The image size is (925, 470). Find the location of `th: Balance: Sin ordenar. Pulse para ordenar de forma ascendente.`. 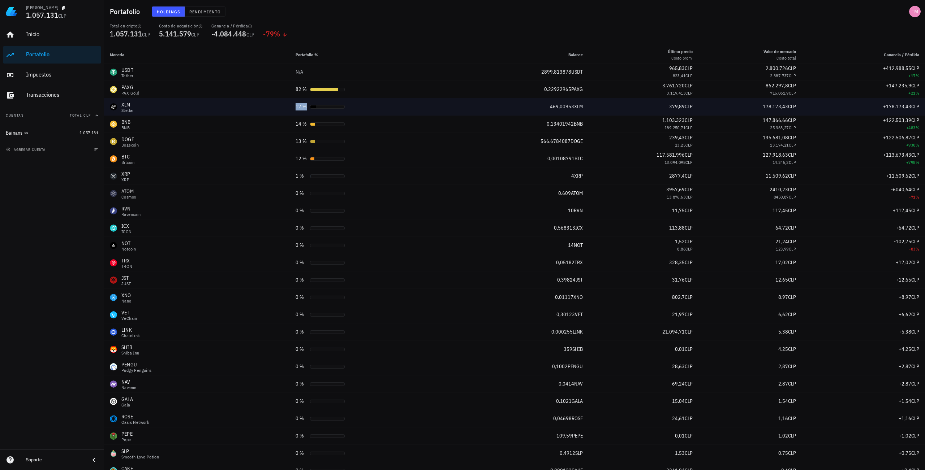

th: Balance: Sin ordenar. Pulse para ordenar de forma ascendente. is located at coordinates (509, 55).